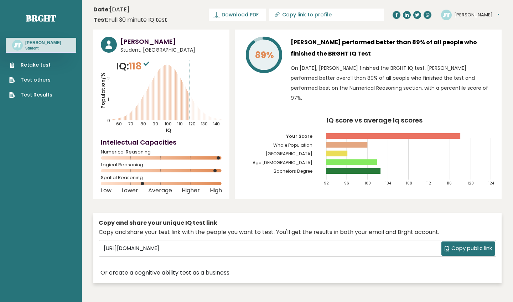  What do you see at coordinates (165, 273) in the screenshot?
I see `a: Or create a cognitive ability test as a business` at bounding box center [165, 273].